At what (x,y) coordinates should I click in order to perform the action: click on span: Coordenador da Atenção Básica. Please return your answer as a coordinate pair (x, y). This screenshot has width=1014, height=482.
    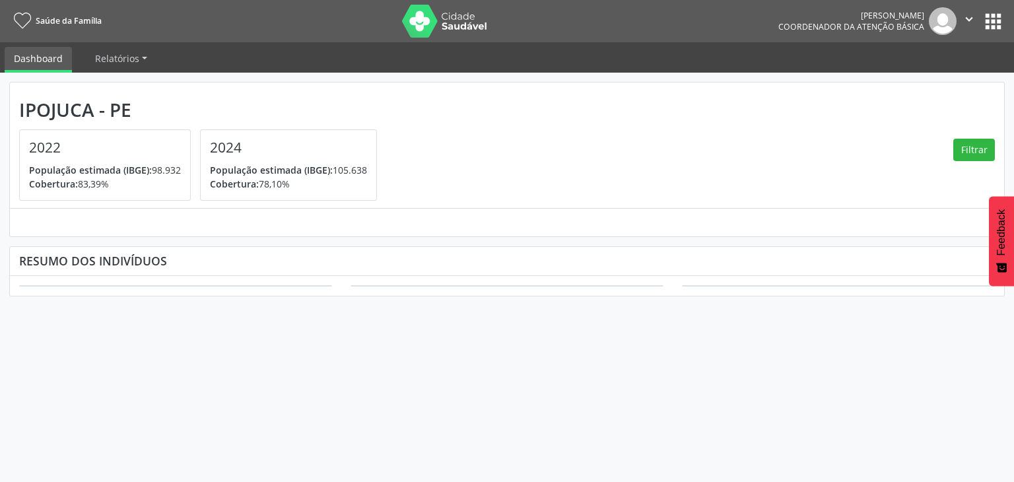
    Looking at the image, I should click on (851, 26).